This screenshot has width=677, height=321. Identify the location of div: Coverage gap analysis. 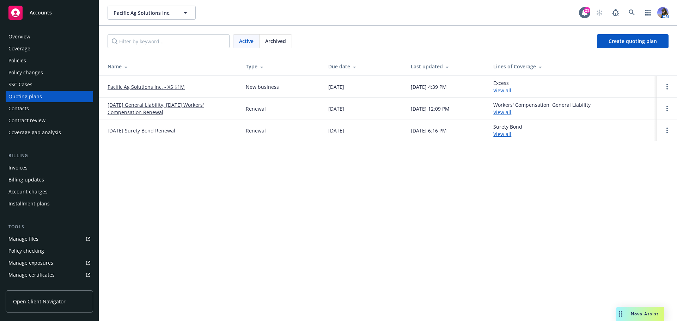
(35, 133).